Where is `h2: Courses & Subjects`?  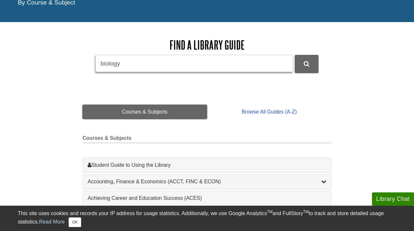
h2: Courses & Subjects is located at coordinates (207, 139).